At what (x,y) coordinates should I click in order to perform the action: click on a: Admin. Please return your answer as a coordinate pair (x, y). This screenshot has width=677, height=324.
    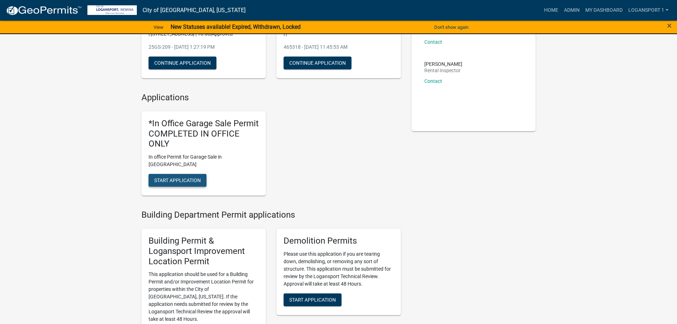
    Looking at the image, I should click on (571, 10).